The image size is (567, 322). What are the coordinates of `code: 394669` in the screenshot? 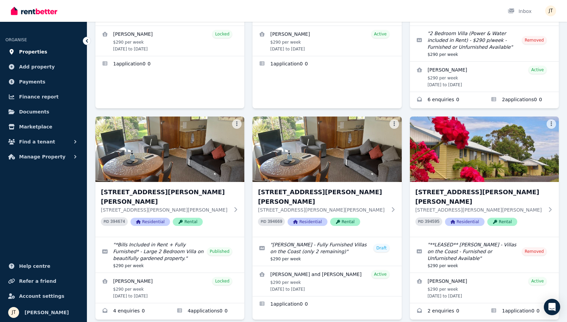 It's located at (275, 222).